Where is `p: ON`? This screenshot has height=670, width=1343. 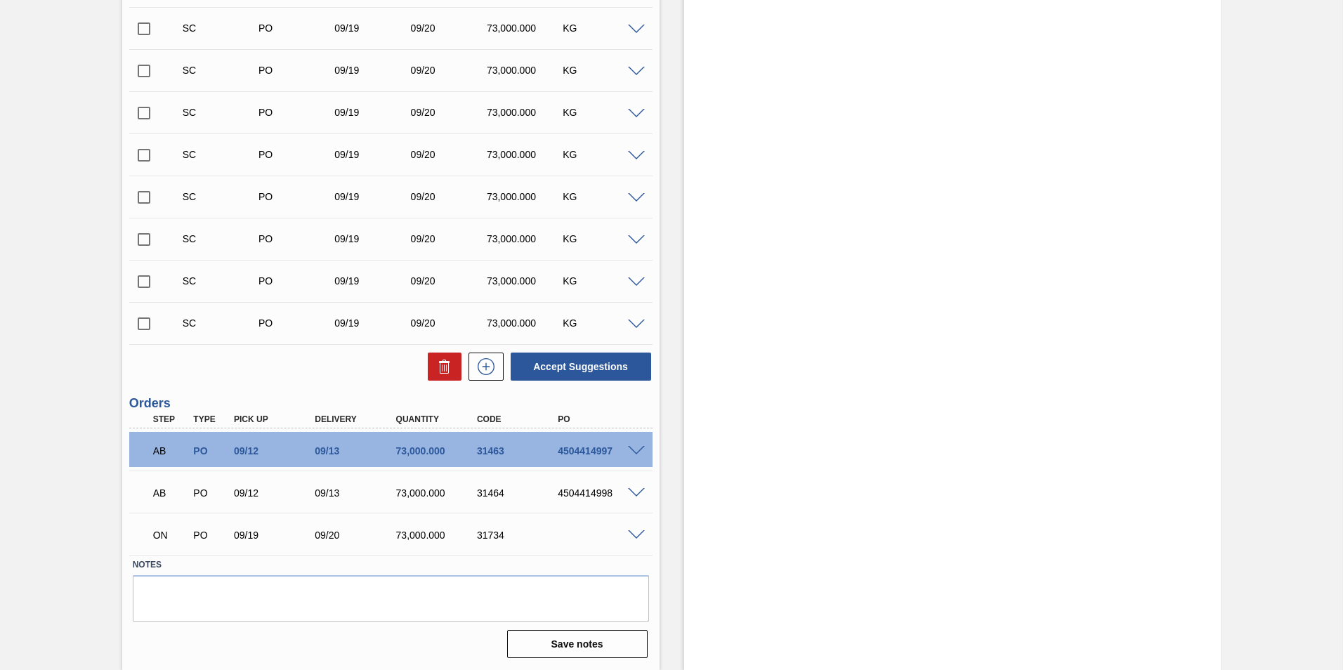 p: ON is located at coordinates (171, 535).